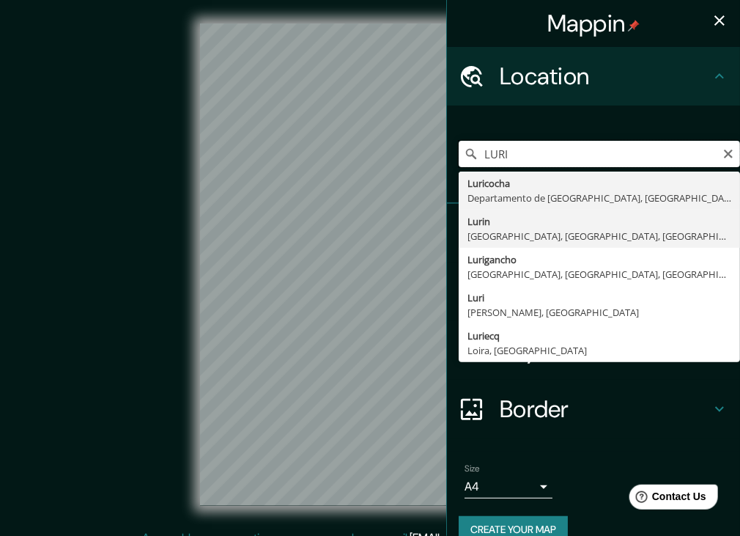 Image resolution: width=740 pixels, height=536 pixels. What do you see at coordinates (600, 154) in the screenshot?
I see `input: Pick your city or area` at bounding box center [600, 154].